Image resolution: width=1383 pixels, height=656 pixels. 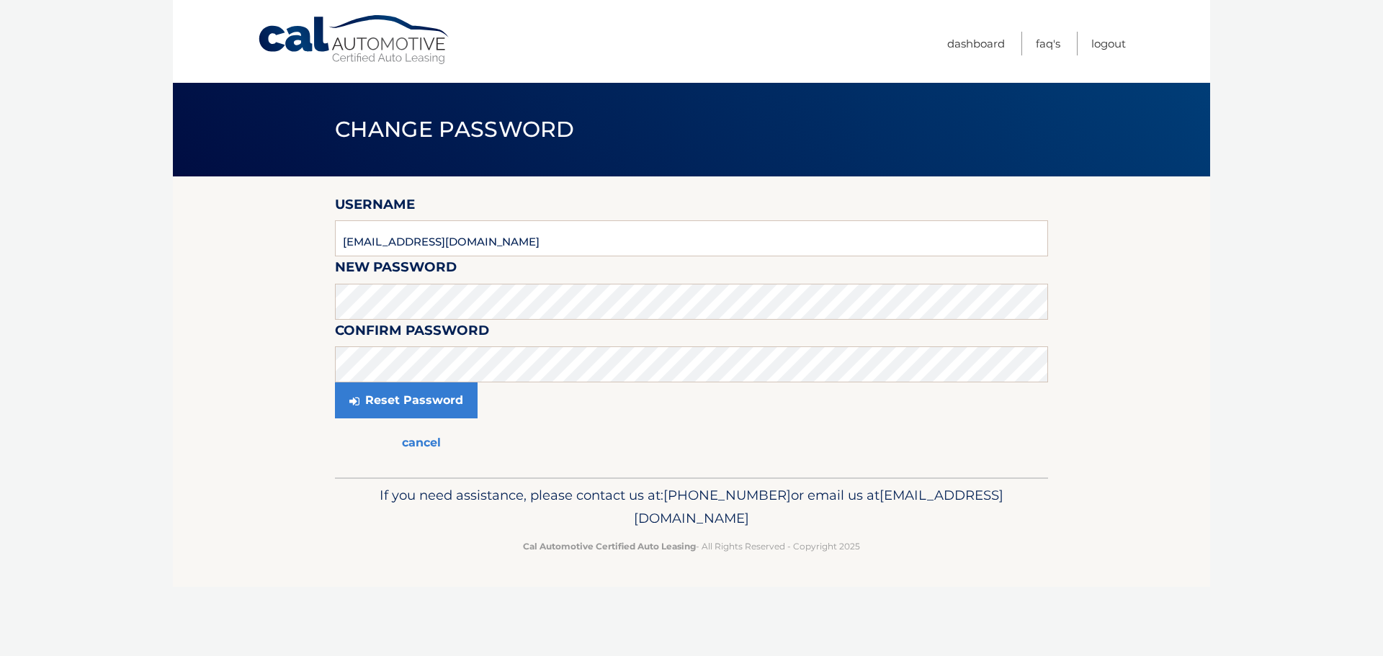 I want to click on span: Change Password, so click(x=455, y=129).